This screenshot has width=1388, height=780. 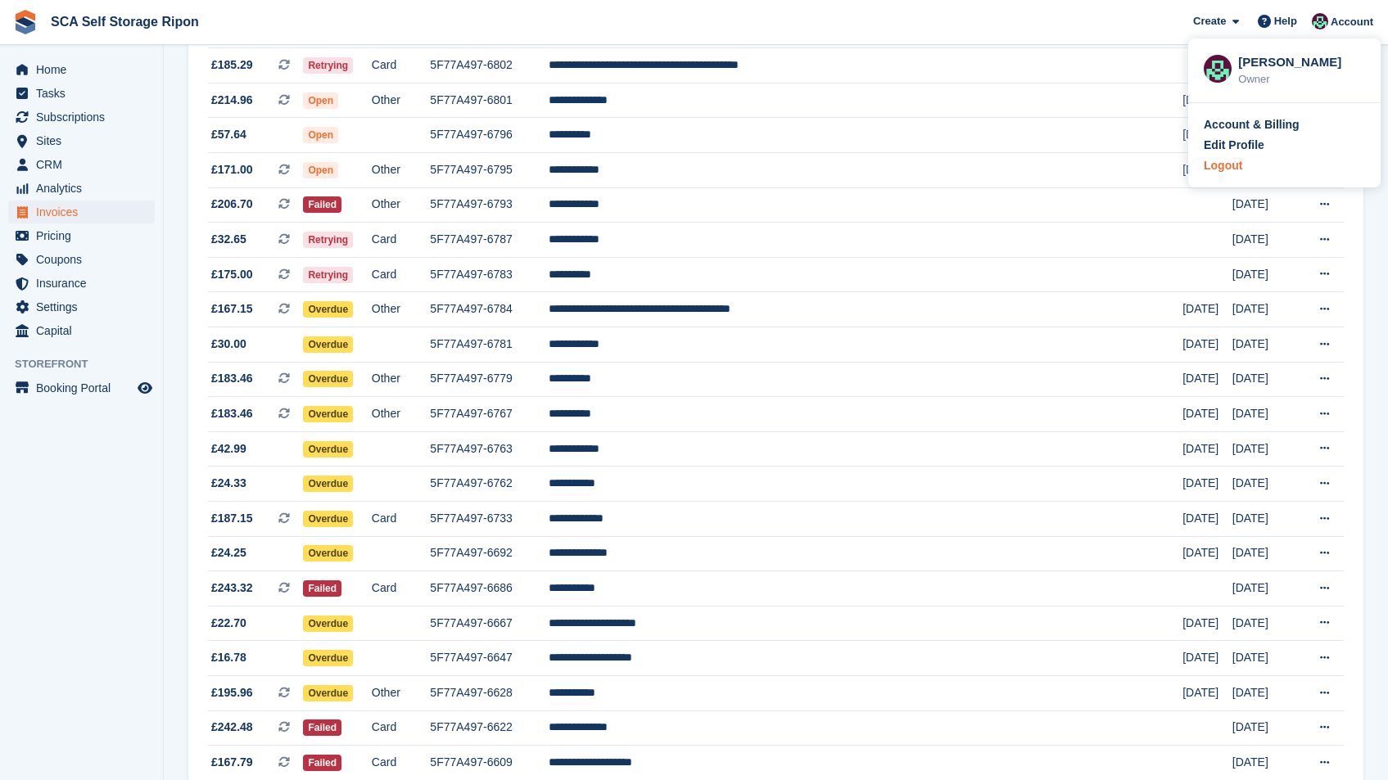 What do you see at coordinates (489, 274) in the screenshot?
I see `td: 5F77A497-6783` at bounding box center [489, 274].